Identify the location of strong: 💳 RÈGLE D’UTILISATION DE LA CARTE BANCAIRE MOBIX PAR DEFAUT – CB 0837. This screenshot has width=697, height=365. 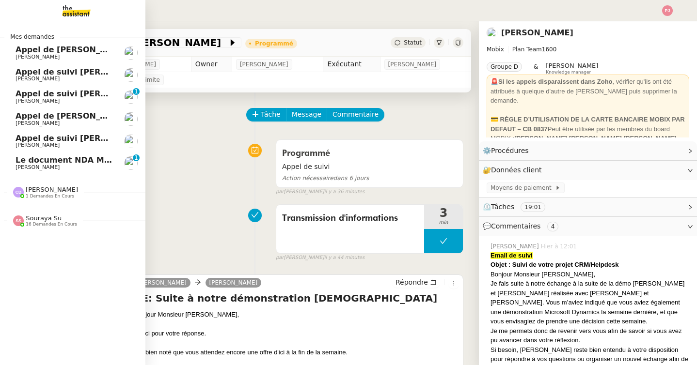
(587, 124).